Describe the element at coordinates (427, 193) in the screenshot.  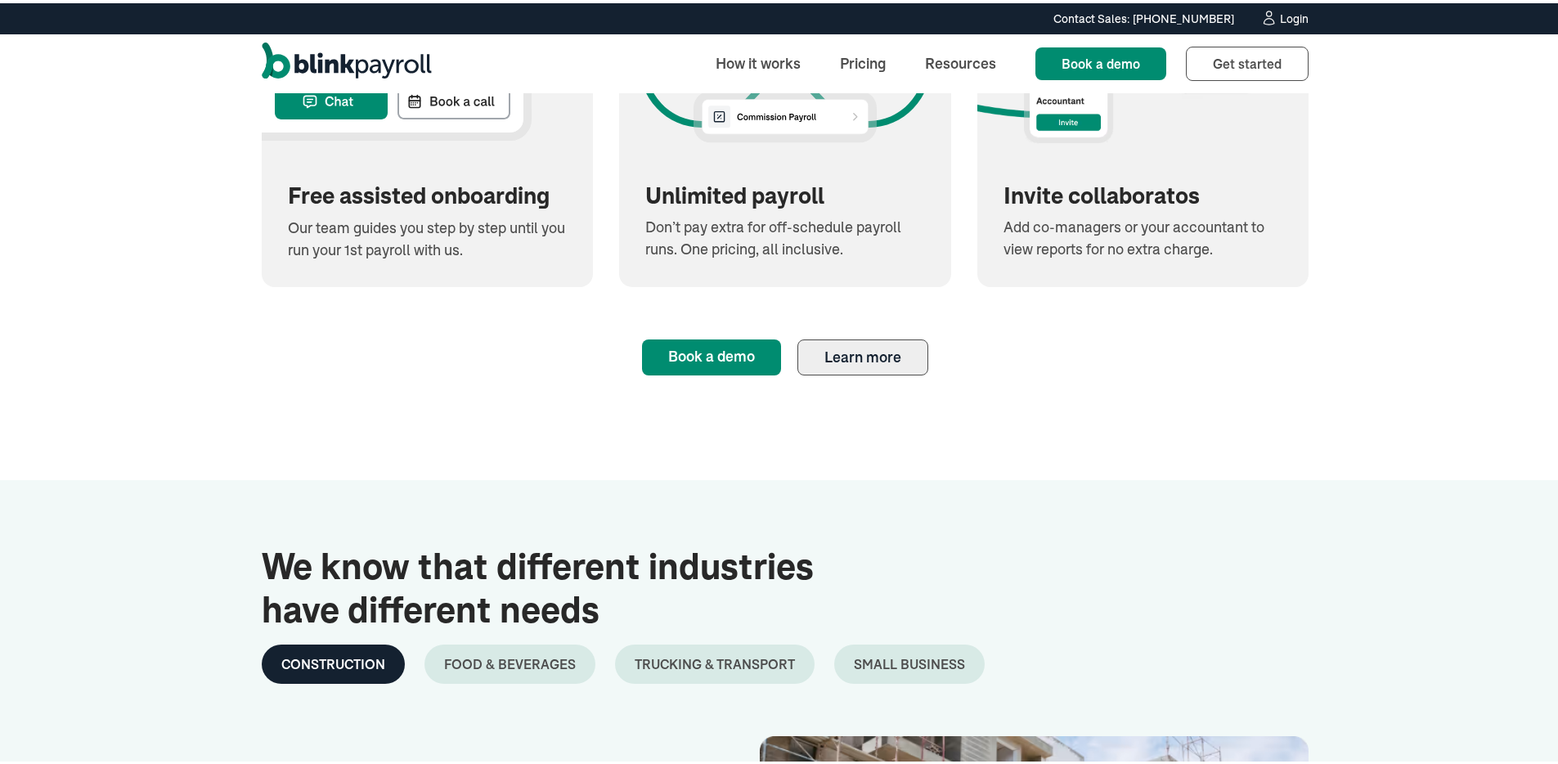
I see `h3: Free assisted onboarding` at that location.